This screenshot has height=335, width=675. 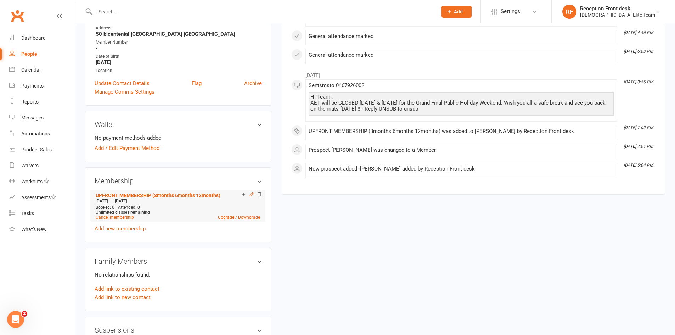 I want to click on a: Add / Edit Payment Method, so click(x=127, y=148).